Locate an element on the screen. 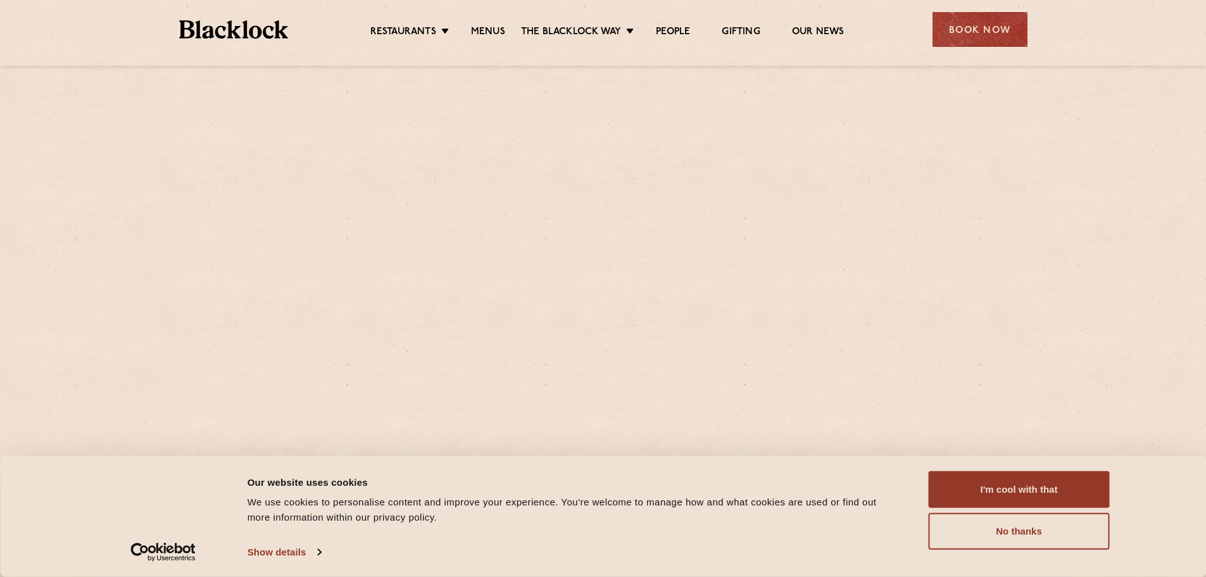 This screenshot has width=1206, height=577. a: Restaurants is located at coordinates (403, 33).